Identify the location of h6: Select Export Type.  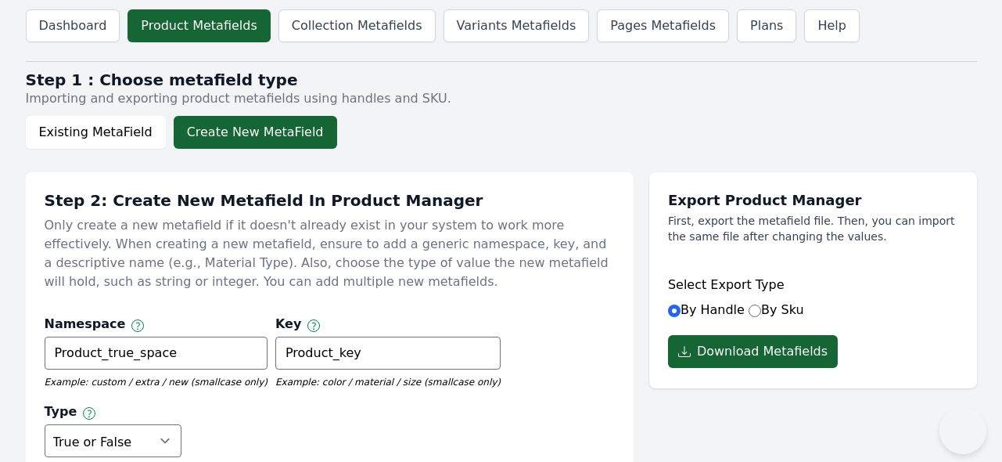
(813, 285).